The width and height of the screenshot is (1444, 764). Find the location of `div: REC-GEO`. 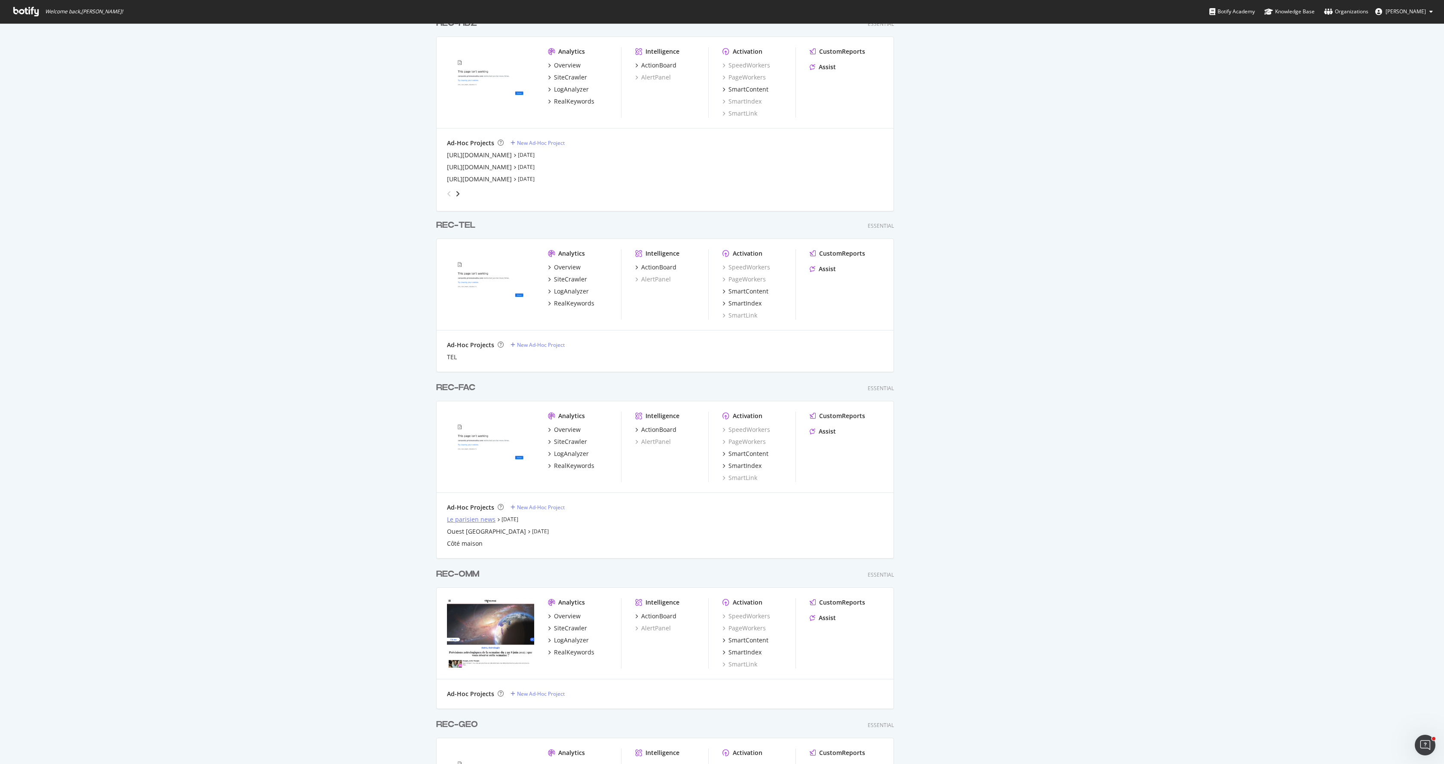

div: REC-GEO is located at coordinates (457, 725).